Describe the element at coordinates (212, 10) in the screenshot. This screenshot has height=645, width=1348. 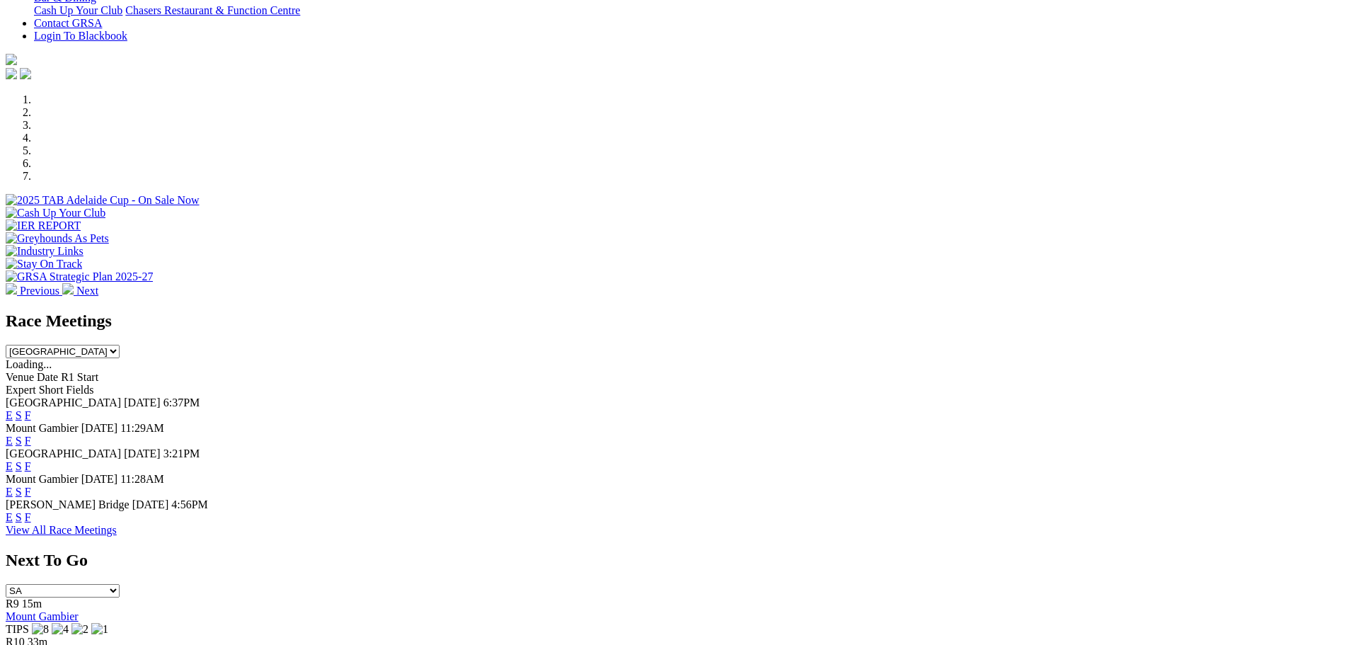
I see `a: Chasers Restaurant & Function Centre` at that location.